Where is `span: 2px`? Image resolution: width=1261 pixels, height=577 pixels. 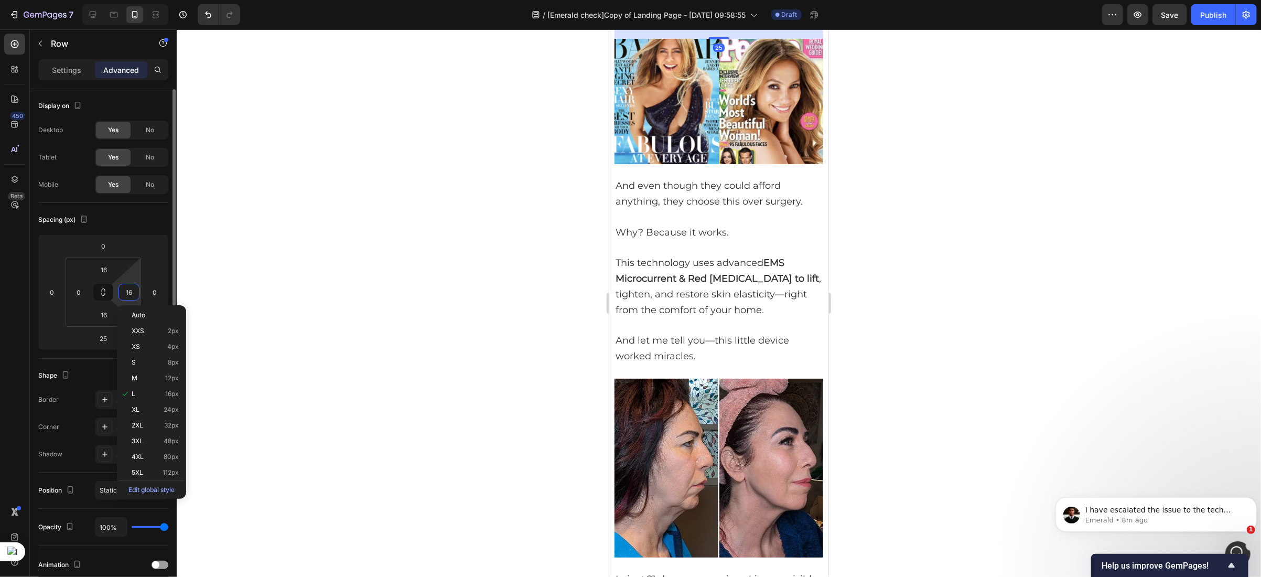 span: 2px is located at coordinates (173, 331).